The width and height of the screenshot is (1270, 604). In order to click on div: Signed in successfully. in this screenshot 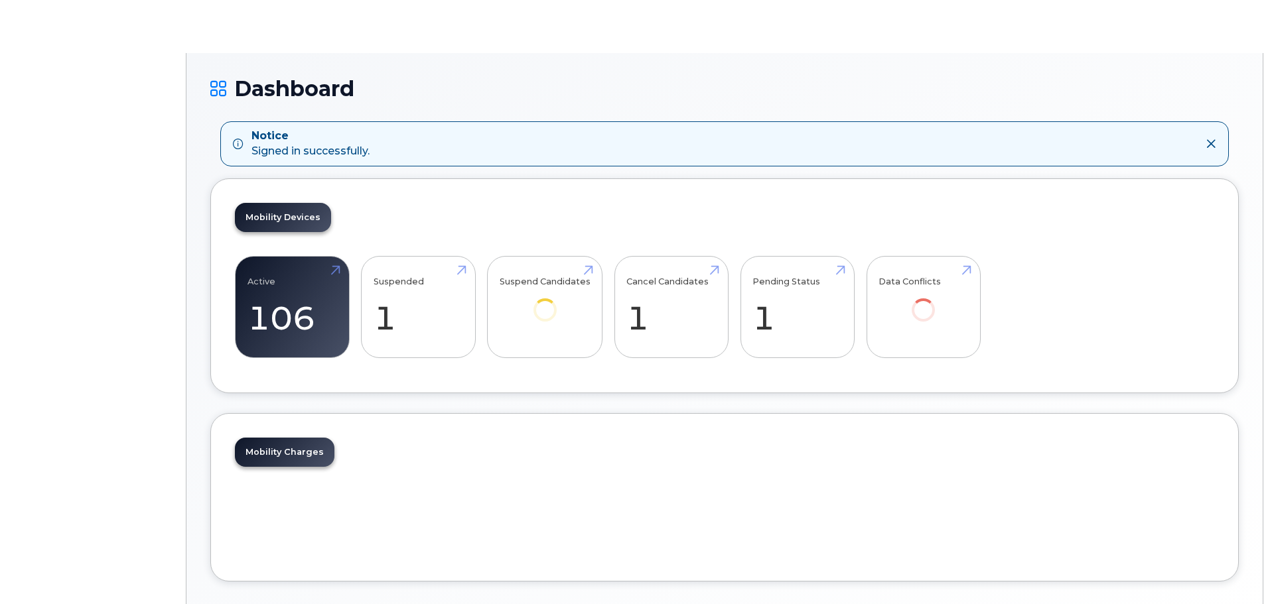, I will do `click(310, 144)`.